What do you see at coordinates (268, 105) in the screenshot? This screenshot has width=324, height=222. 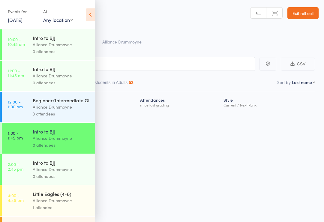 I see `div: Current / Next Rank` at bounding box center [268, 105].